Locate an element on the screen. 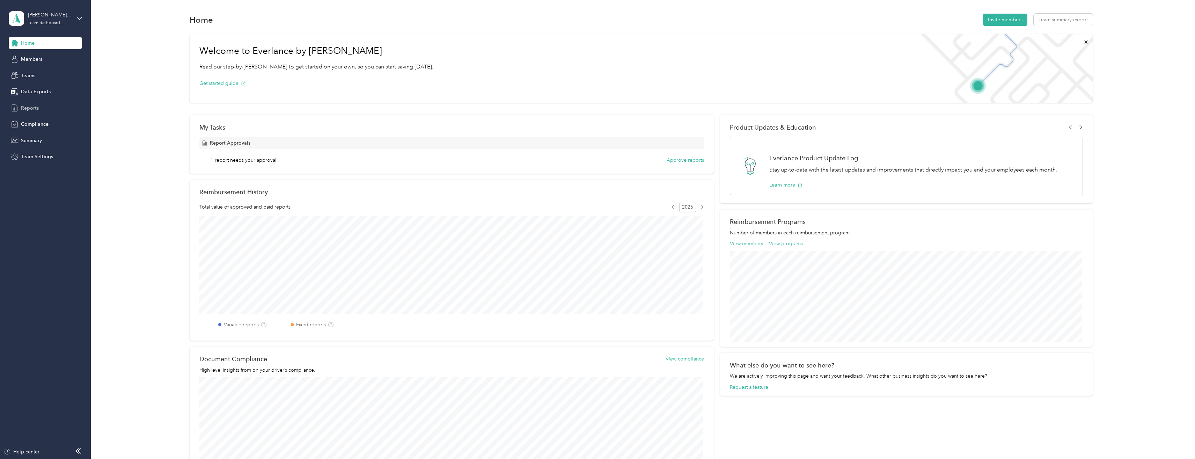 The height and width of the screenshot is (459, 1195). div: Help center is located at coordinates (22, 452).